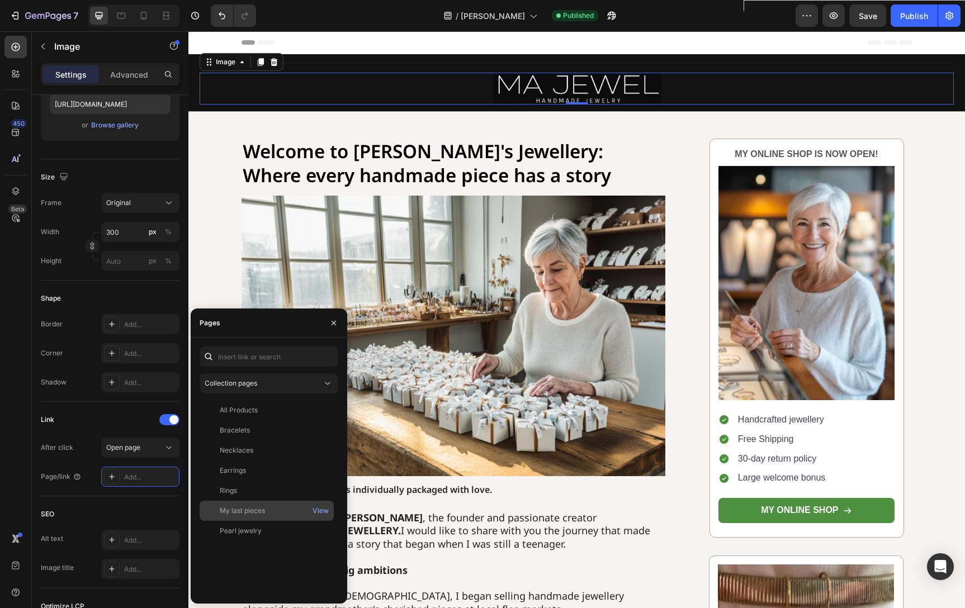 The image size is (965, 608). Describe the element at coordinates (228, 491) in the screenshot. I see `div: Rings` at that location.